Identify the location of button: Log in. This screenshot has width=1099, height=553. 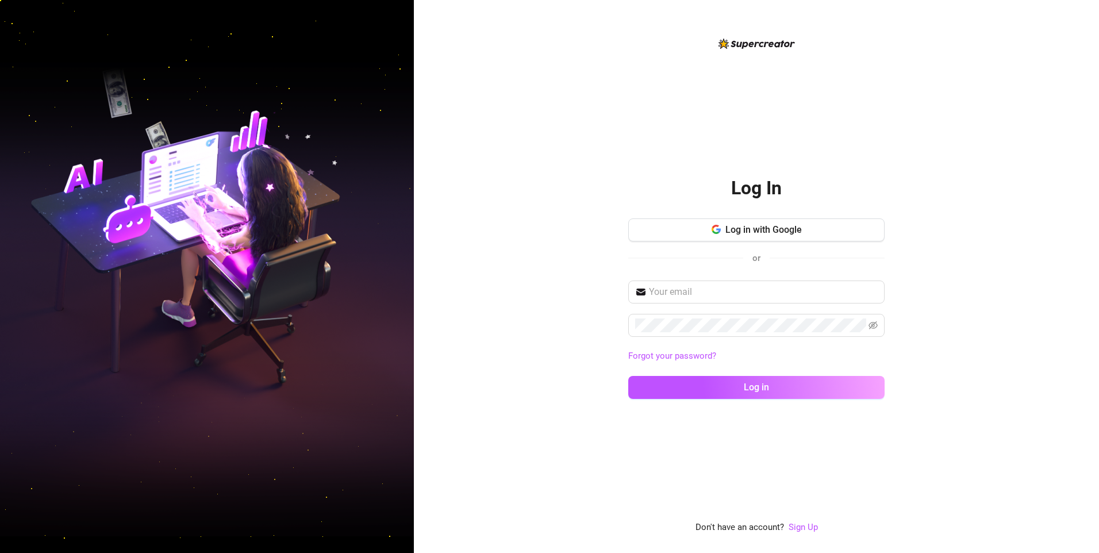
(757, 388).